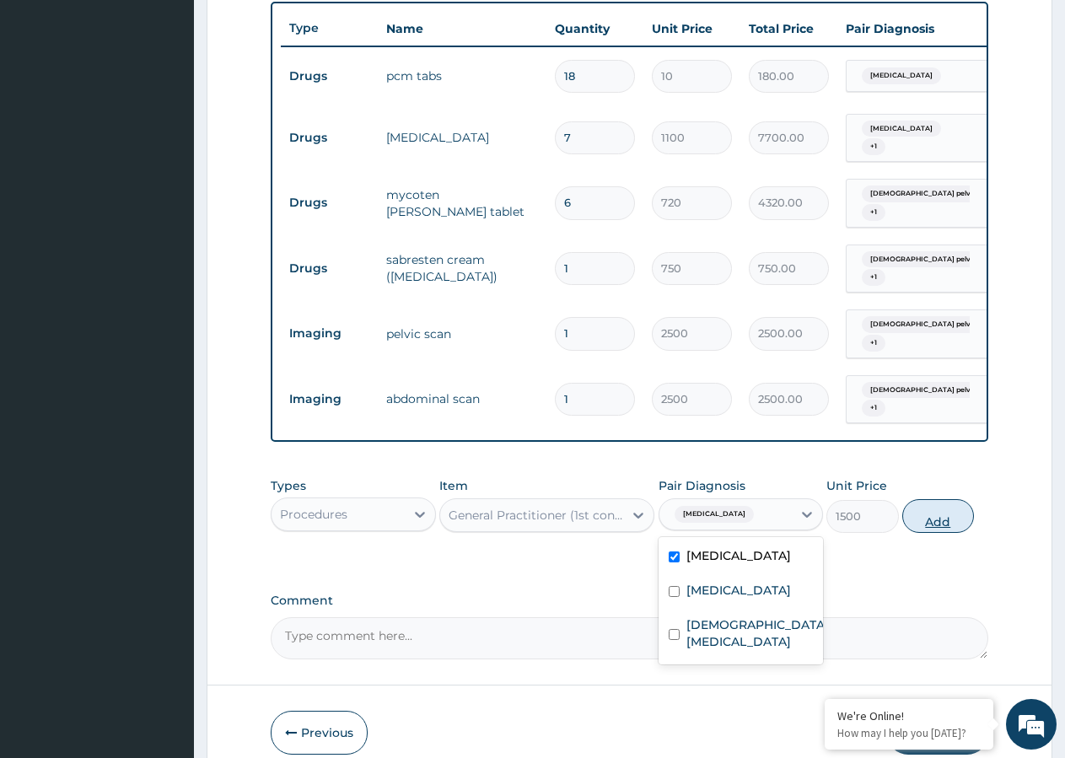 This screenshot has height=758, width=1065. Describe the element at coordinates (789, 29) in the screenshot. I see `th: Total Price` at that location.